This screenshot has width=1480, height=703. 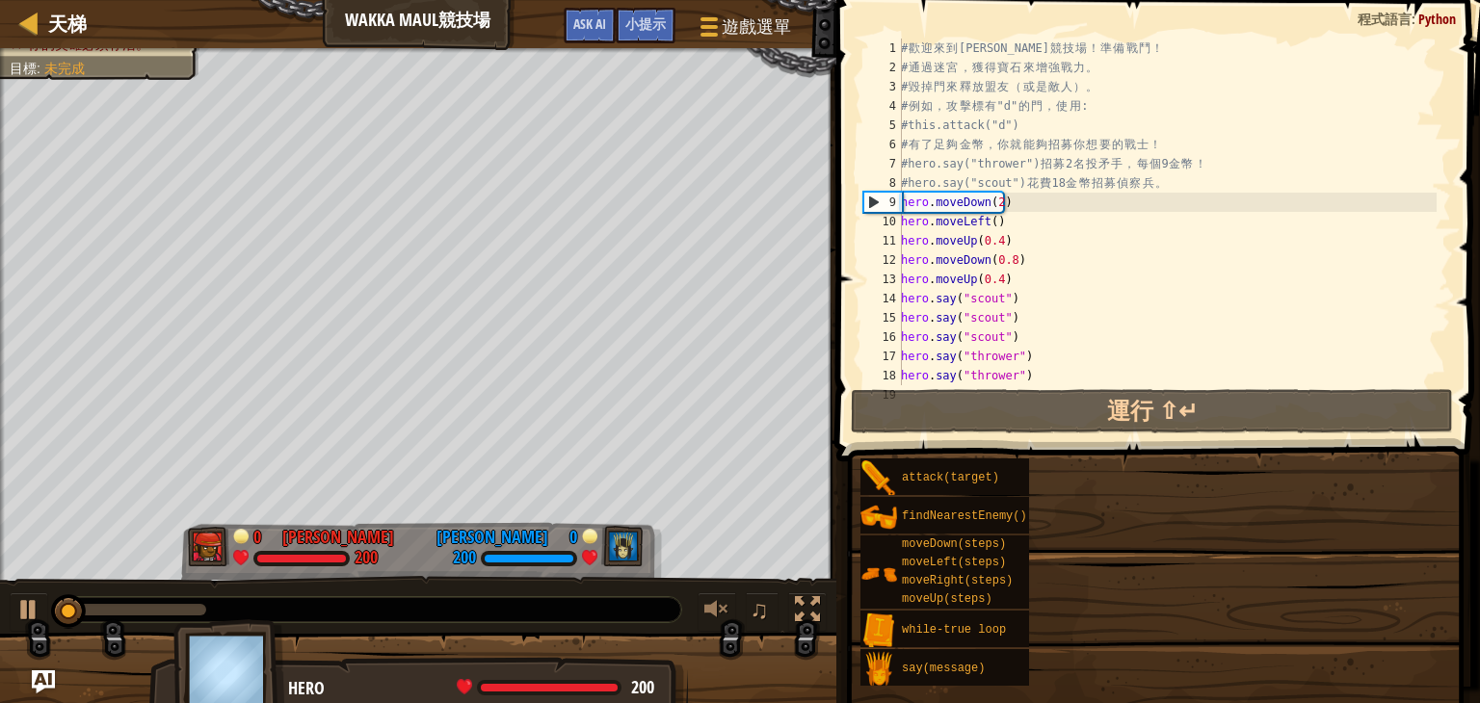 What do you see at coordinates (883, 87) in the screenshot?
I see `div: 3` at bounding box center [883, 87].